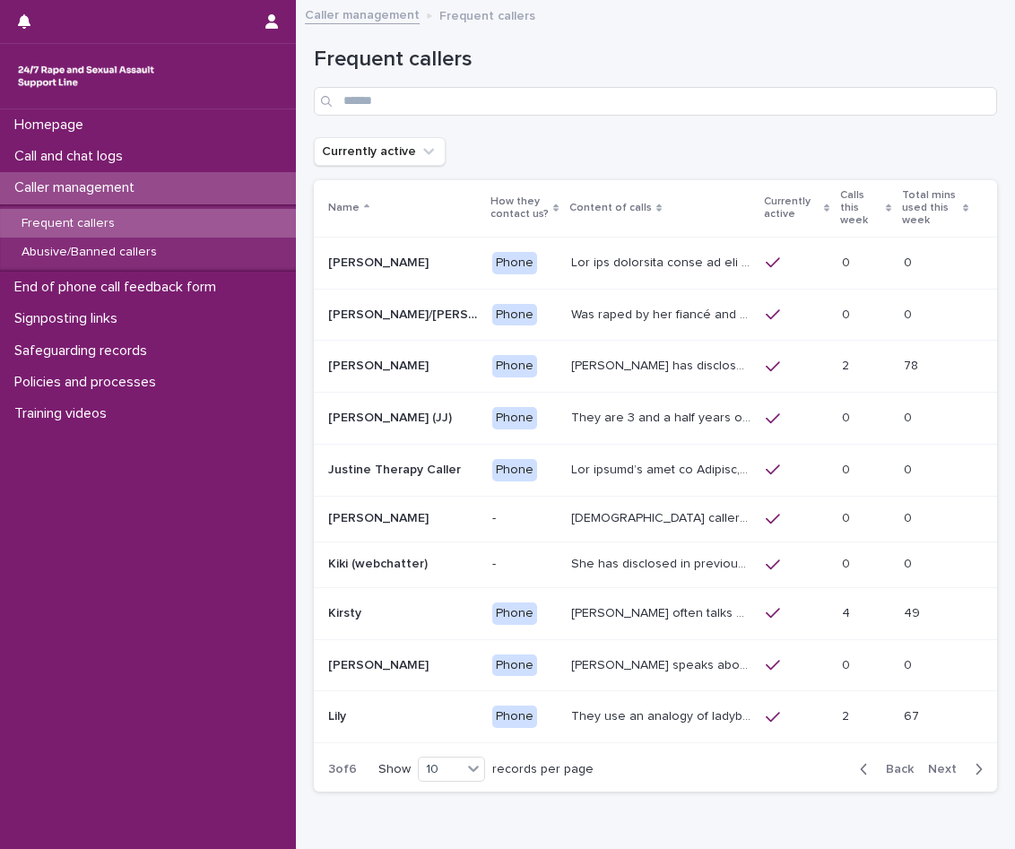 This screenshot has width=1015, height=849. Describe the element at coordinates (662, 313) in the screenshot. I see `p: Was raped by her fiancé and he penetrated her with a knife, she called an ambulance and was taken...` at that location.